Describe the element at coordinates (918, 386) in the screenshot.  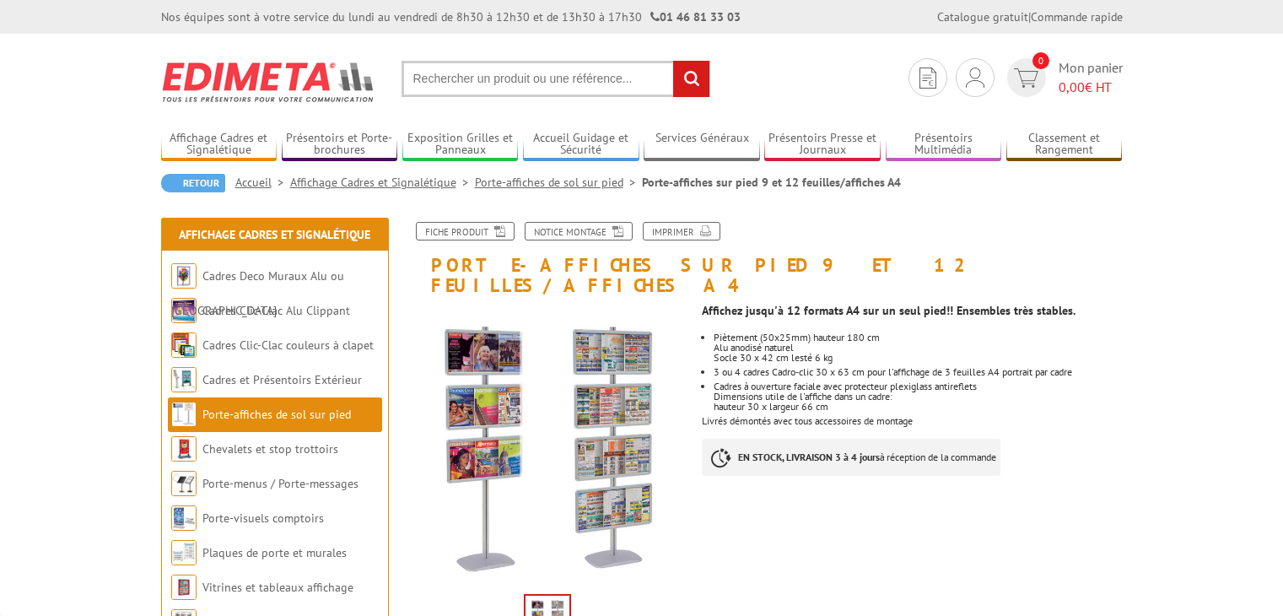
I see `p: Cadres à ouverture faciale avec protecteur plexiglass antireflets` at that location.